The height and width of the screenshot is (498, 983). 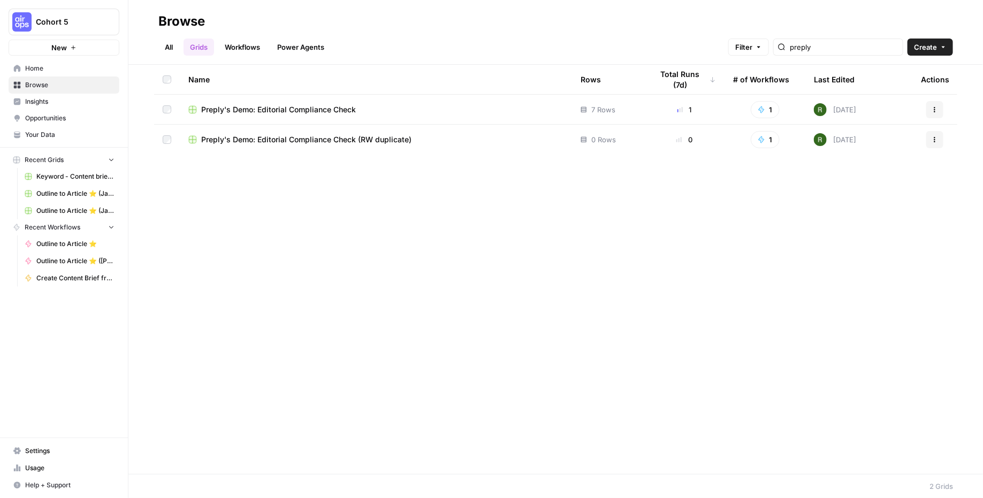 I want to click on a: Usage, so click(x=64, y=468).